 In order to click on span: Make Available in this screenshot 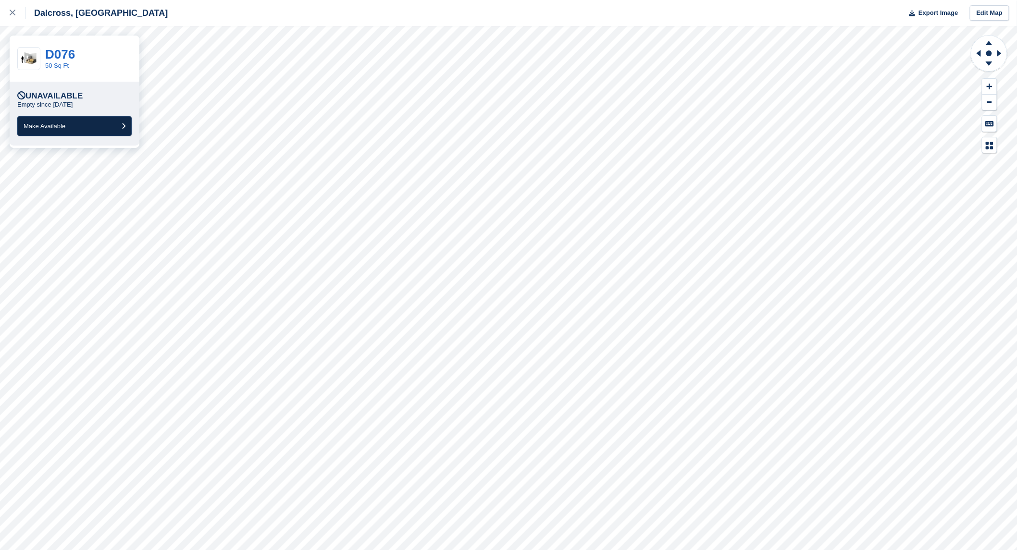, I will do `click(44, 126)`.